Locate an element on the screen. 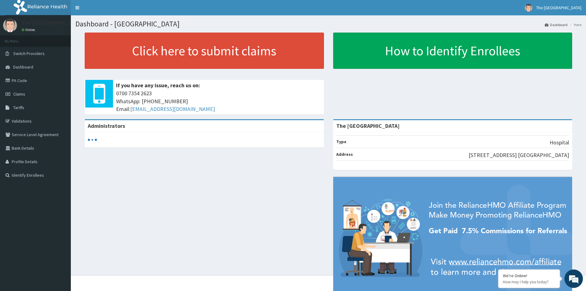  li: Here is located at coordinates (574, 25).